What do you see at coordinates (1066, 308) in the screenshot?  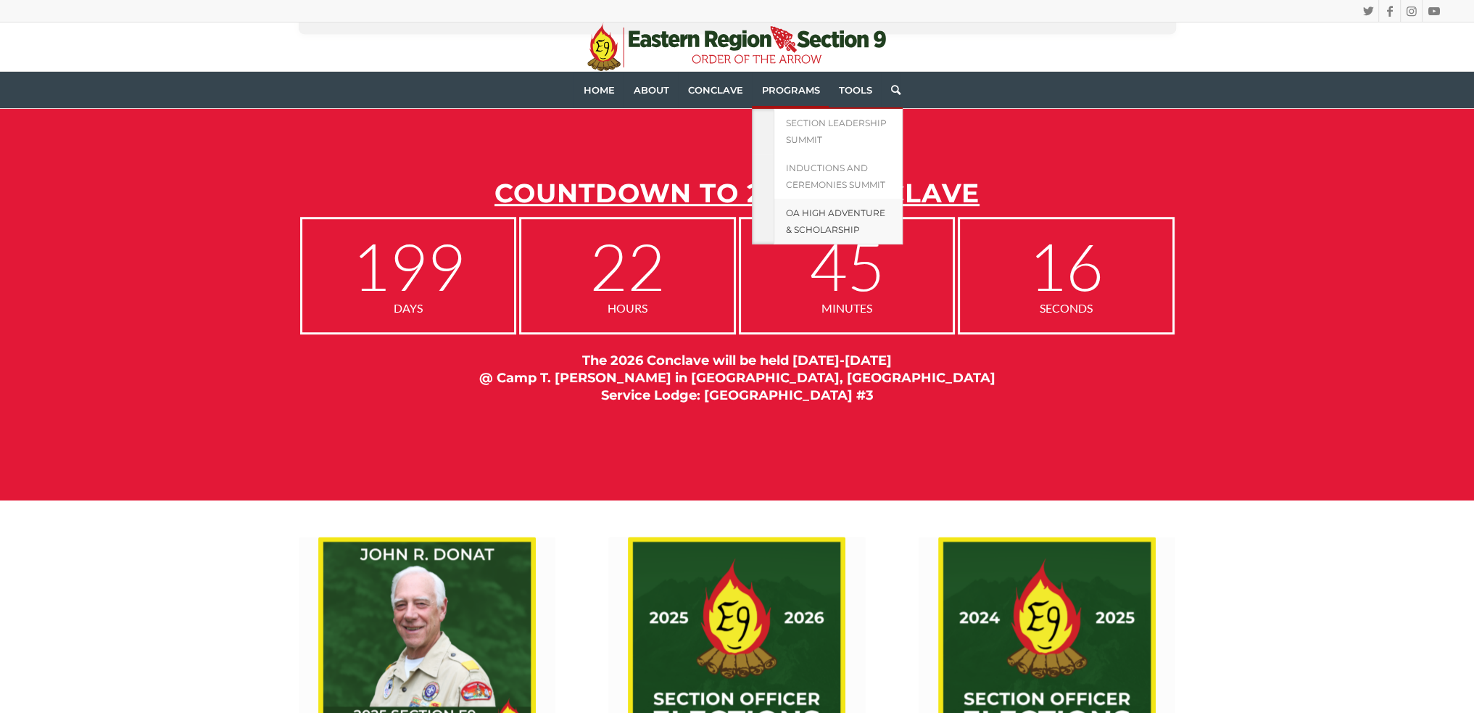 I see `span: Seconds` at bounding box center [1066, 308].